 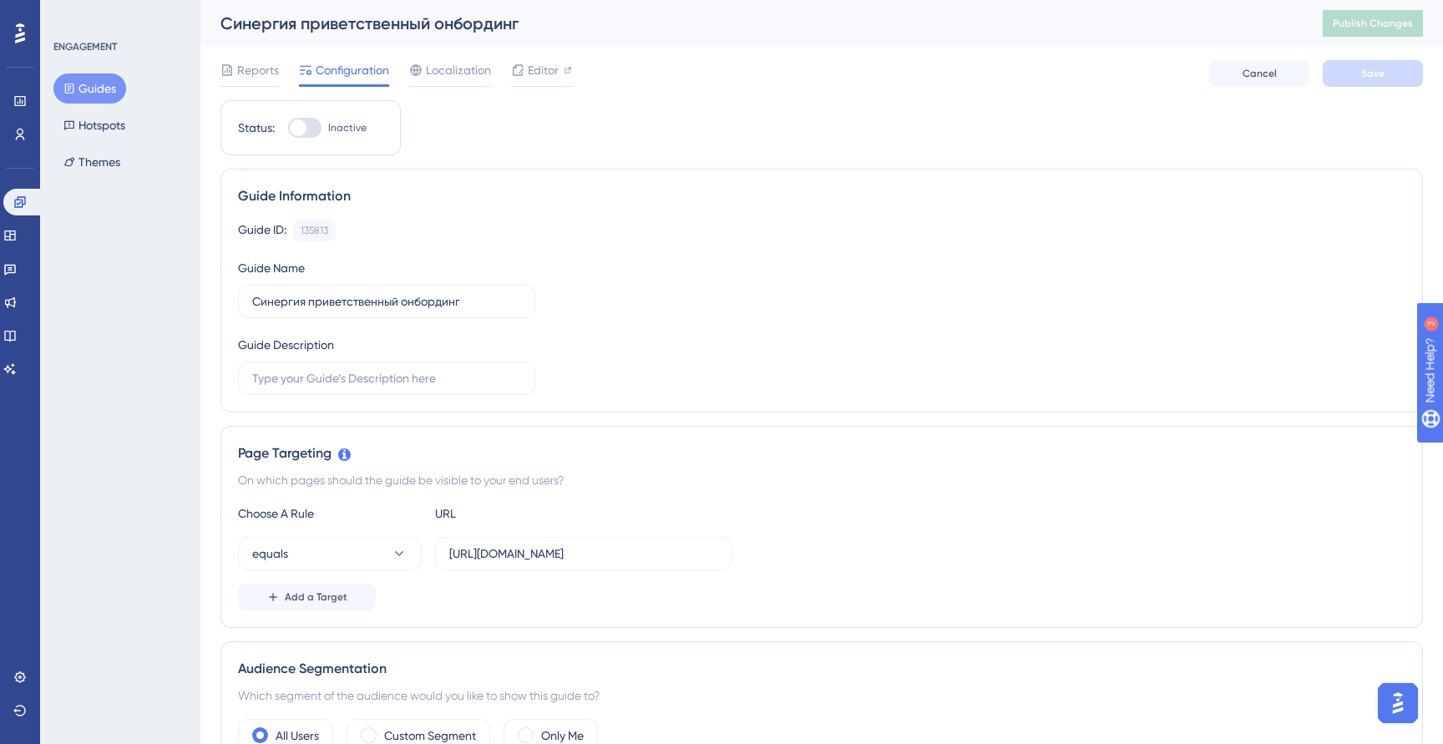 What do you see at coordinates (119, 15) in the screenshot?
I see `div: 3` at bounding box center [119, 15].